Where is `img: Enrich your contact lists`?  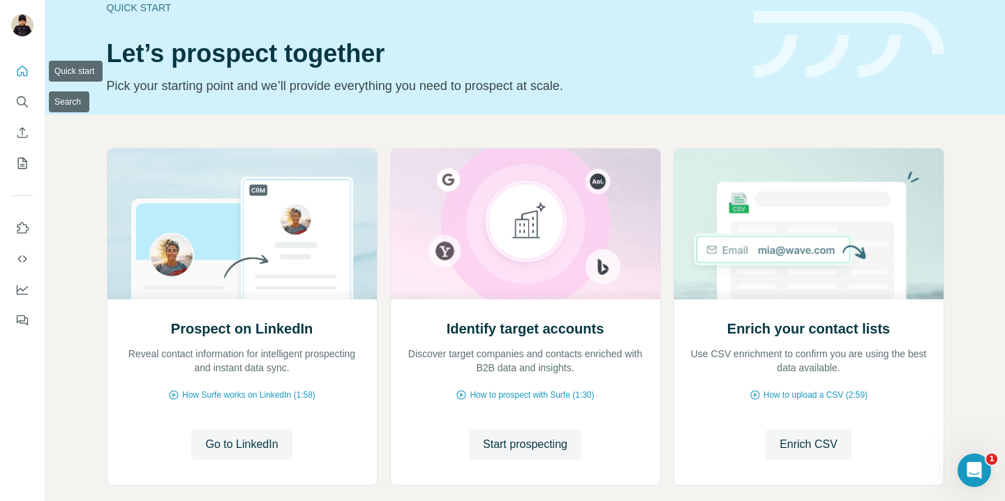
img: Enrich your contact lists is located at coordinates (809, 224).